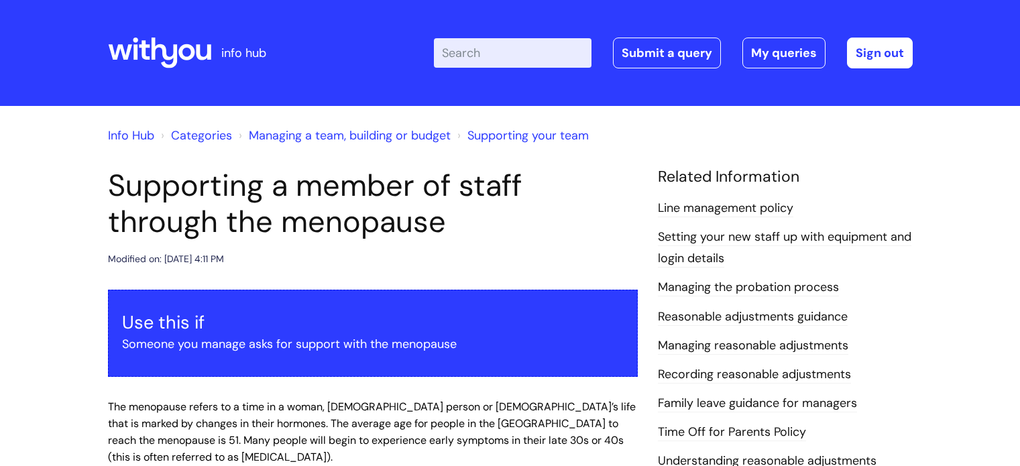 The height and width of the screenshot is (466, 1020). I want to click on li: Managing a team, building or budget, so click(343, 135).